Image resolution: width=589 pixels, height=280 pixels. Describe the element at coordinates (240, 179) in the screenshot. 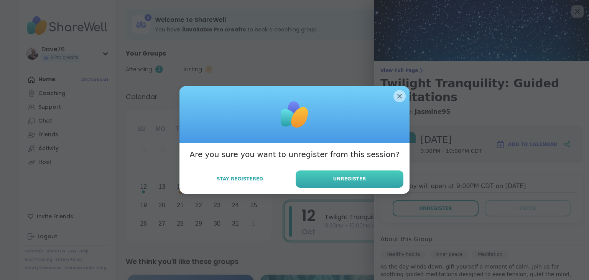

I see `span: Stay Registered` at that location.